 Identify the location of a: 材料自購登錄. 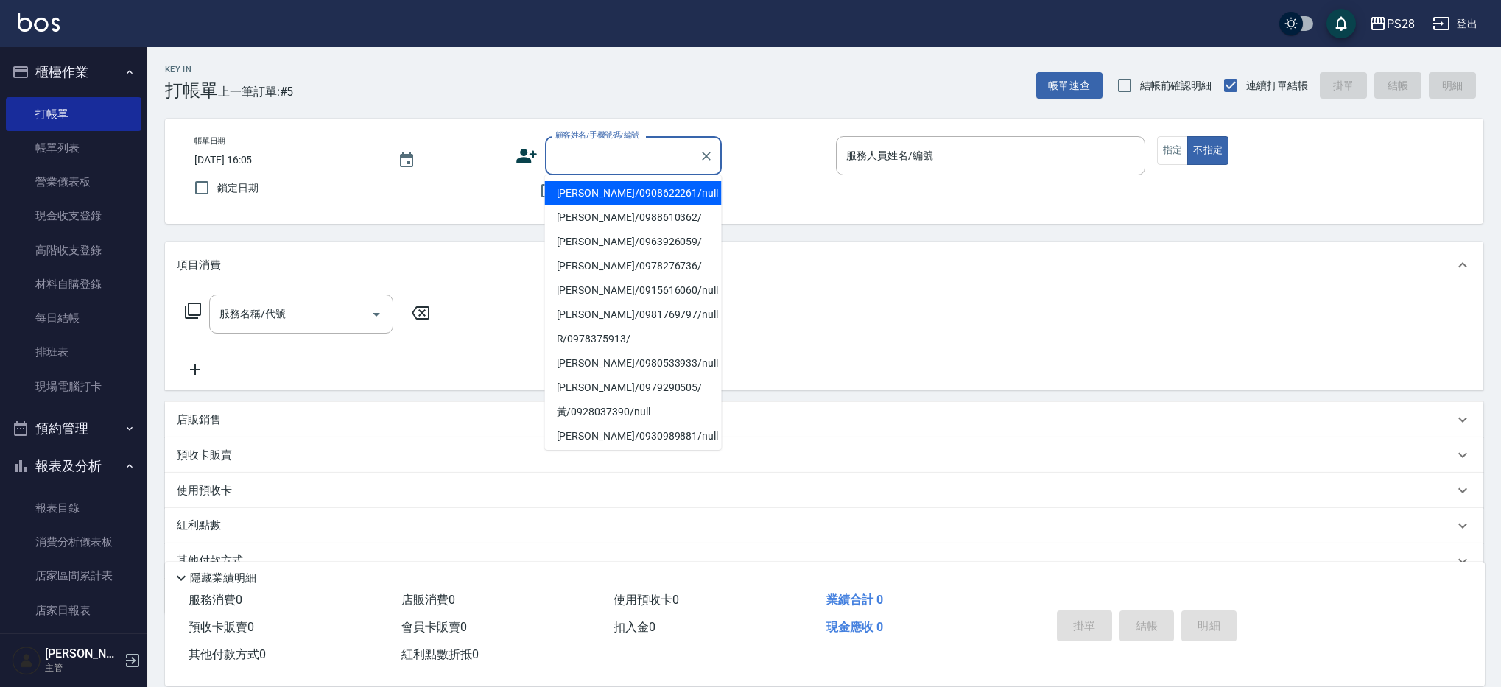
(74, 284).